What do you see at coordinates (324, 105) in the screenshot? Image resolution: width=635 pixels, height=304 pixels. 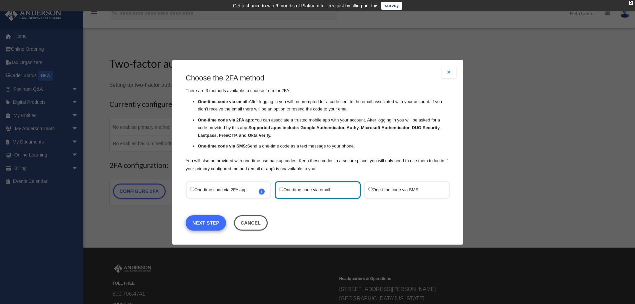 I see `li: After logging in you will be prompted for a code sent to the email associated with your account. ...` at bounding box center [324, 105].